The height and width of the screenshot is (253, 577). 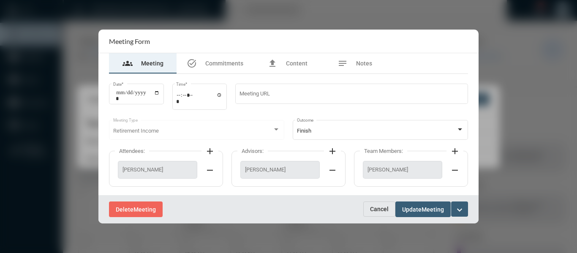 I want to click on button: UpdateMeeting, so click(x=423, y=209).